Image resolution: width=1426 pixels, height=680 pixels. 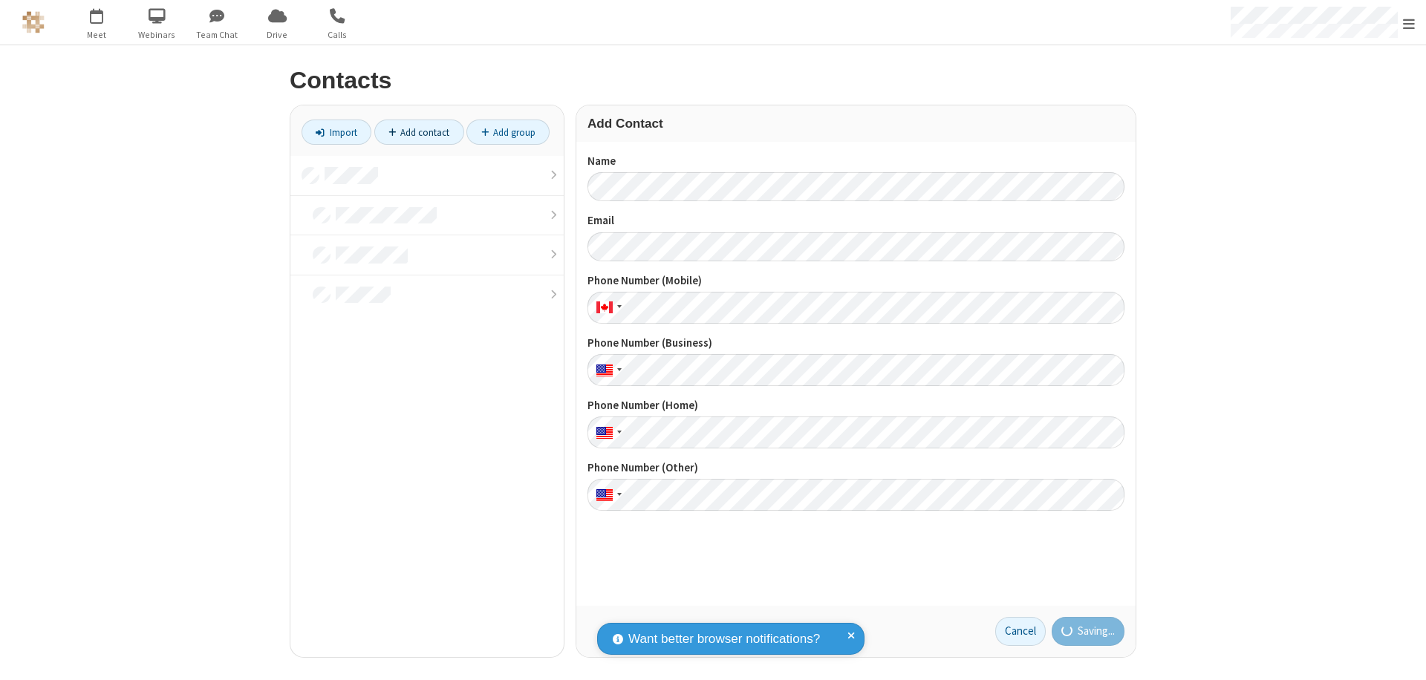 I want to click on span: Want better browser notifications?, so click(x=724, y=639).